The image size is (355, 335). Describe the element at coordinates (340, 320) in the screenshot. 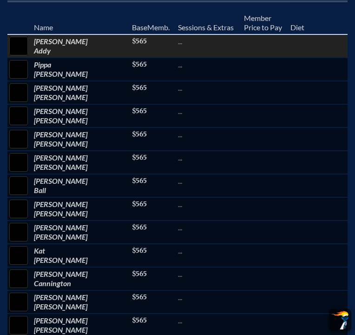

I see `img: To the top` at that location.